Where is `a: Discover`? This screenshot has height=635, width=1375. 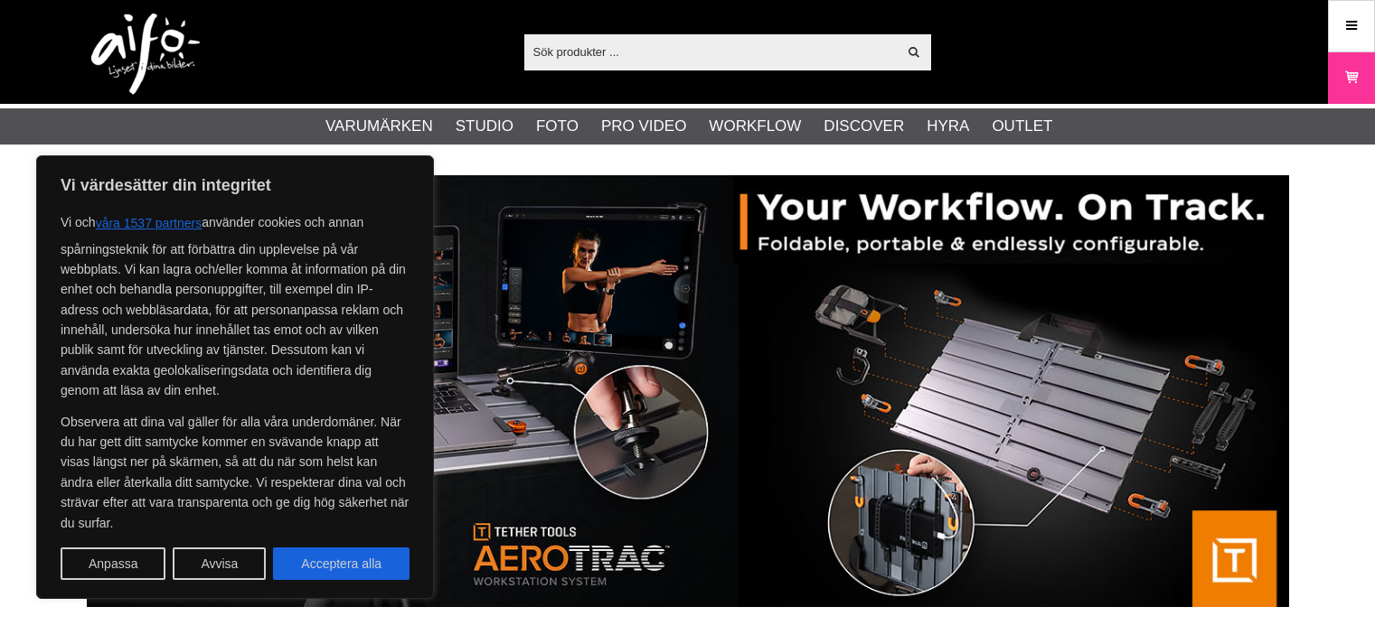 a: Discover is located at coordinates (863, 127).